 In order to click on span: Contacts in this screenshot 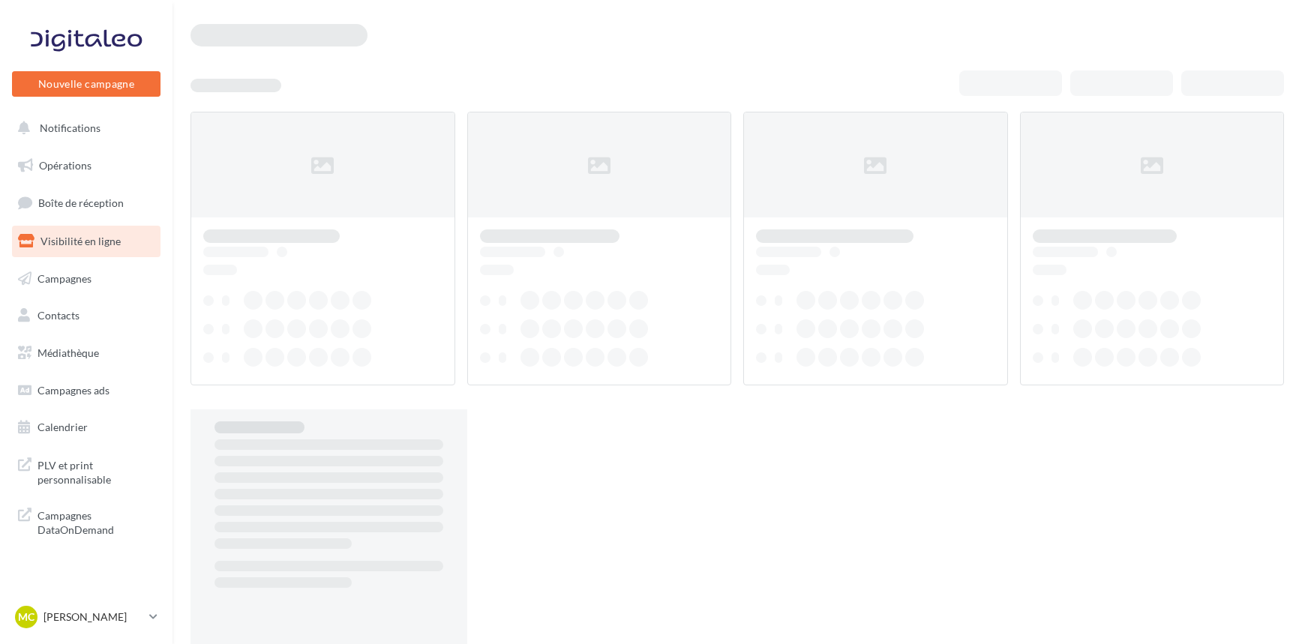, I will do `click(58, 315)`.